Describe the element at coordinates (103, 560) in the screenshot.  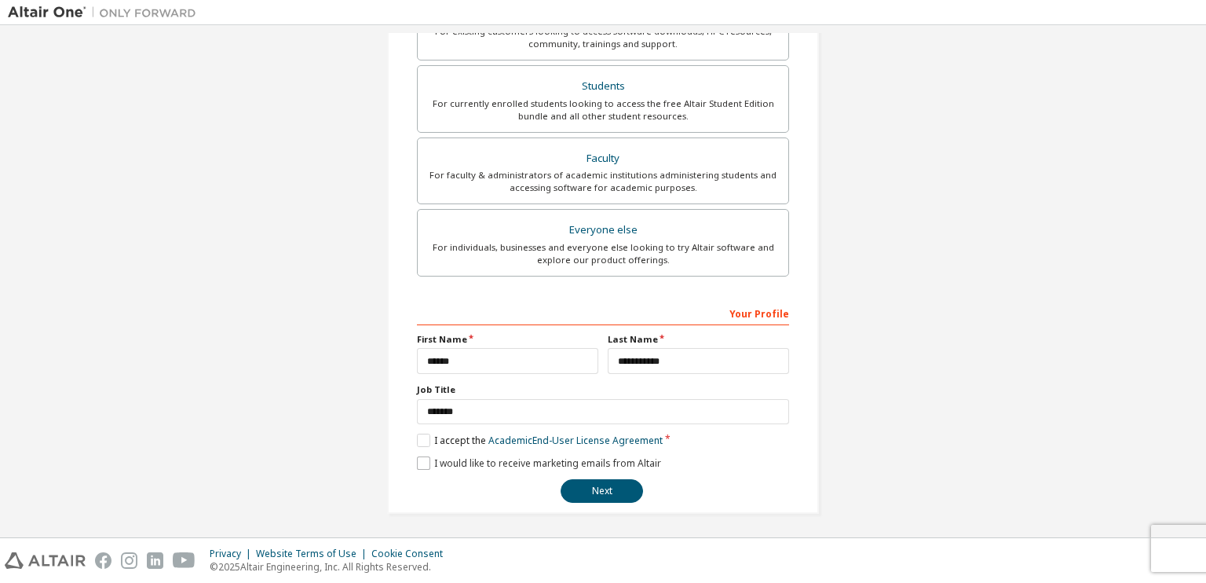
I see `img: facebook.svg` at that location.